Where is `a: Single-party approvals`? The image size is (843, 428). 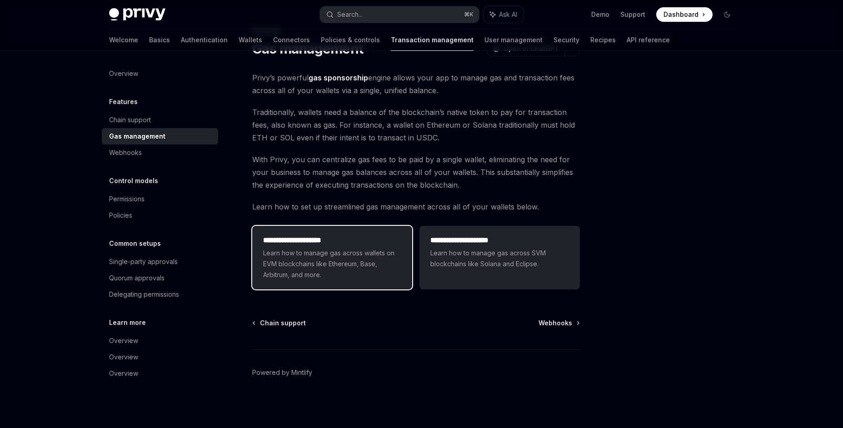
a: Single-party approvals is located at coordinates (160, 262).